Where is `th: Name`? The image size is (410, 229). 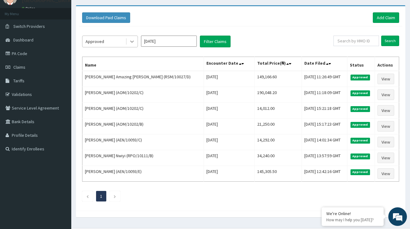 th: Name is located at coordinates (143, 64).